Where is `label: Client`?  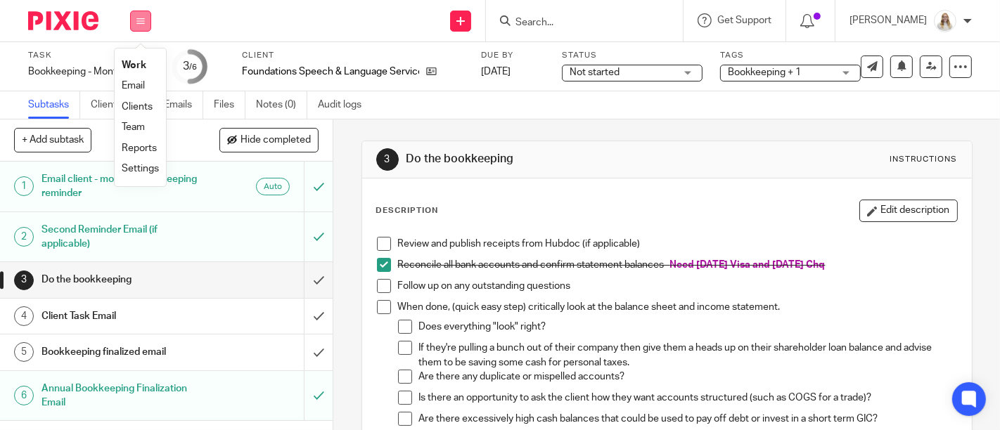 label: Client is located at coordinates (352, 56).